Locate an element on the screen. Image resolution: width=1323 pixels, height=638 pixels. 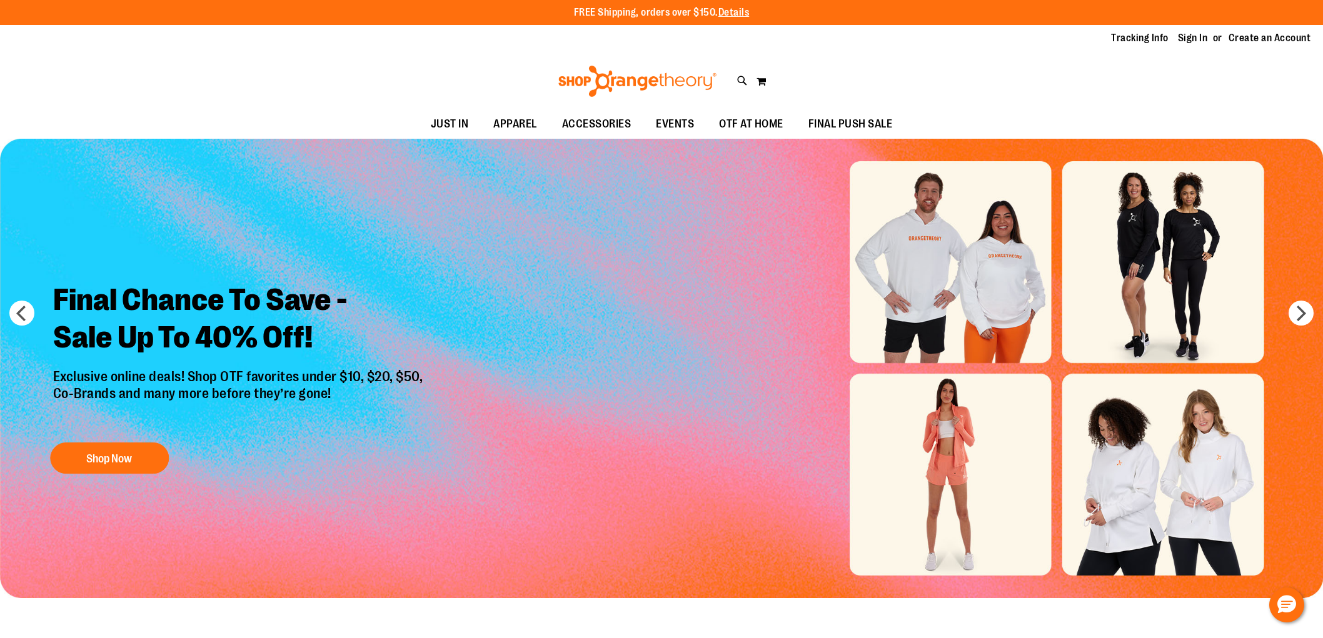
a: OTF AT HOME is located at coordinates (751, 124).